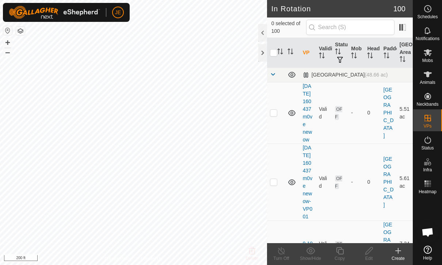 This screenshot has width=442, height=265. What do you see at coordinates (398, 259) in the screenshot?
I see `div: Create` at bounding box center [398, 259].